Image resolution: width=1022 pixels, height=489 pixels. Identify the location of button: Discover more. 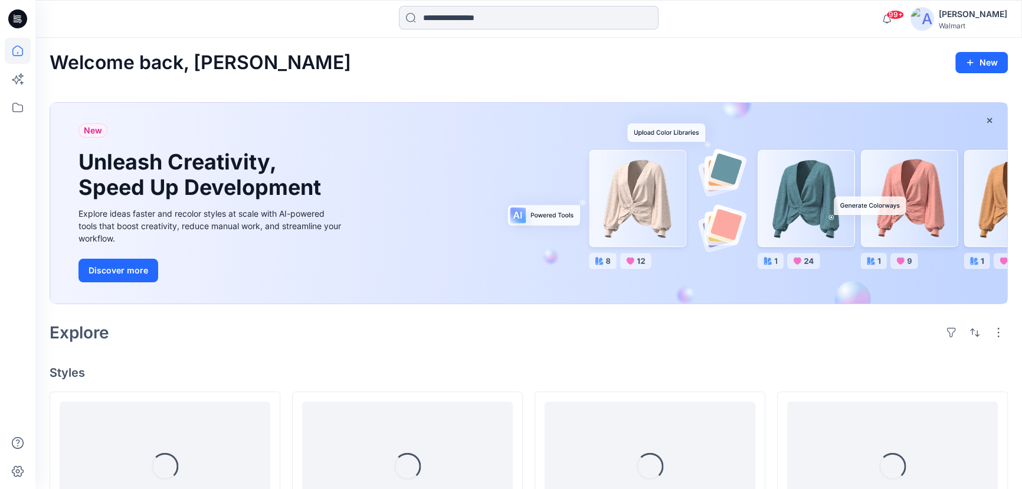
(118, 270).